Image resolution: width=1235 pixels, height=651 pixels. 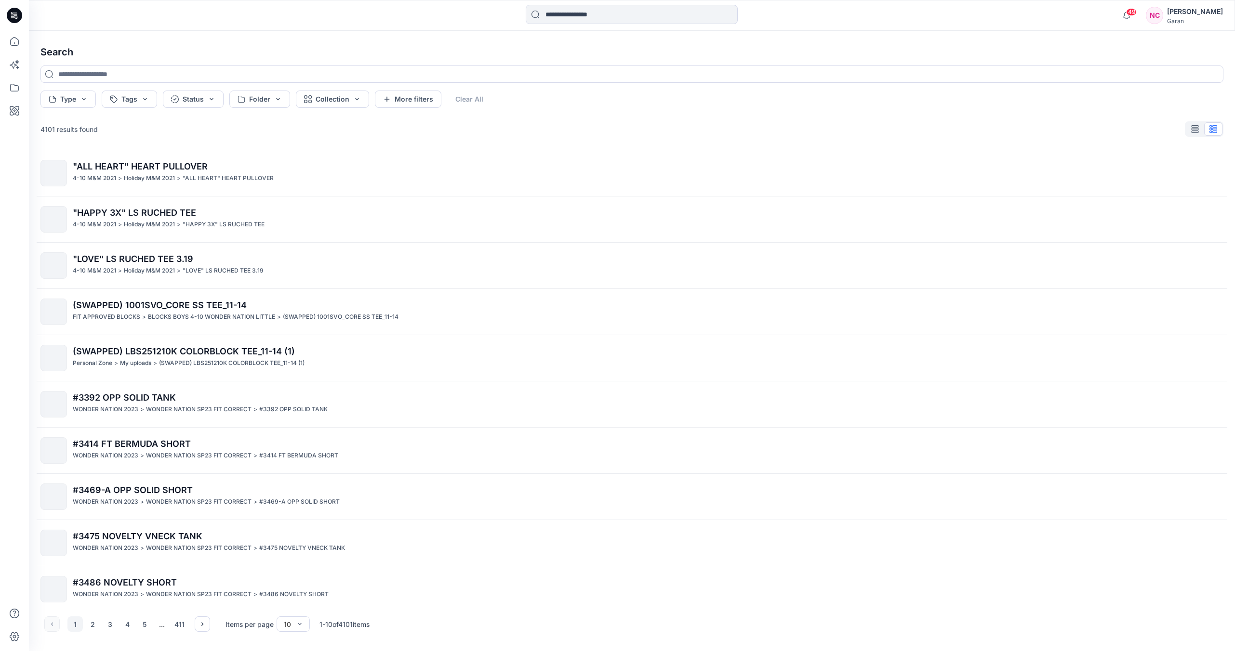 What do you see at coordinates (92, 624) in the screenshot?
I see `button: 2` at bounding box center [92, 624].